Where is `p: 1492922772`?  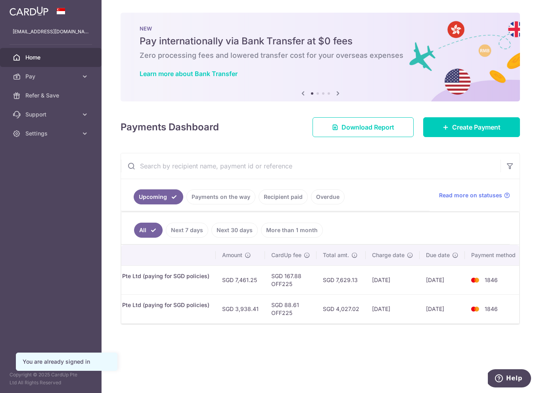
p: 1492922772 is located at coordinates (124, 313).